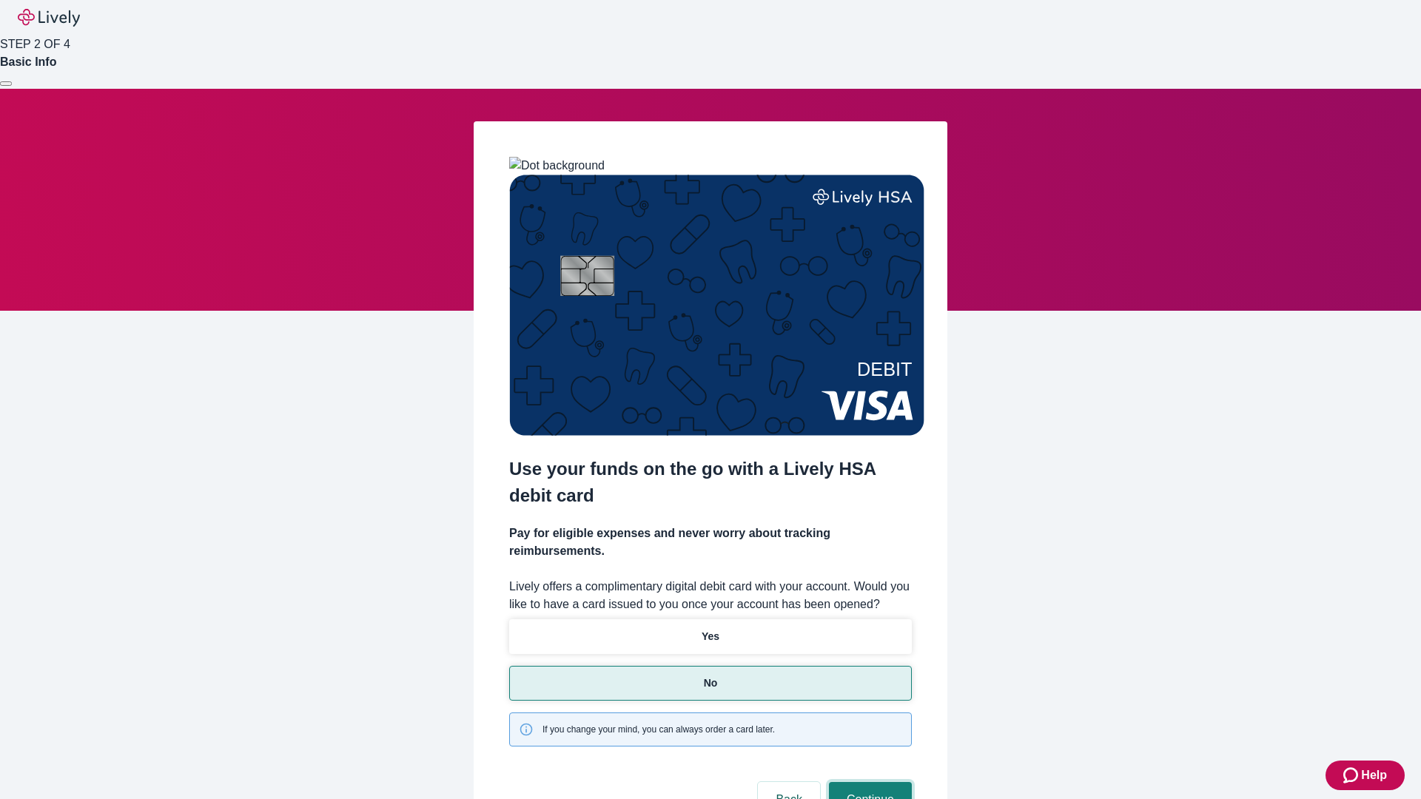 The width and height of the screenshot is (1421, 799). Describe the element at coordinates (1352, 775) in the screenshot. I see `svg: Zendesk support icon` at that location.